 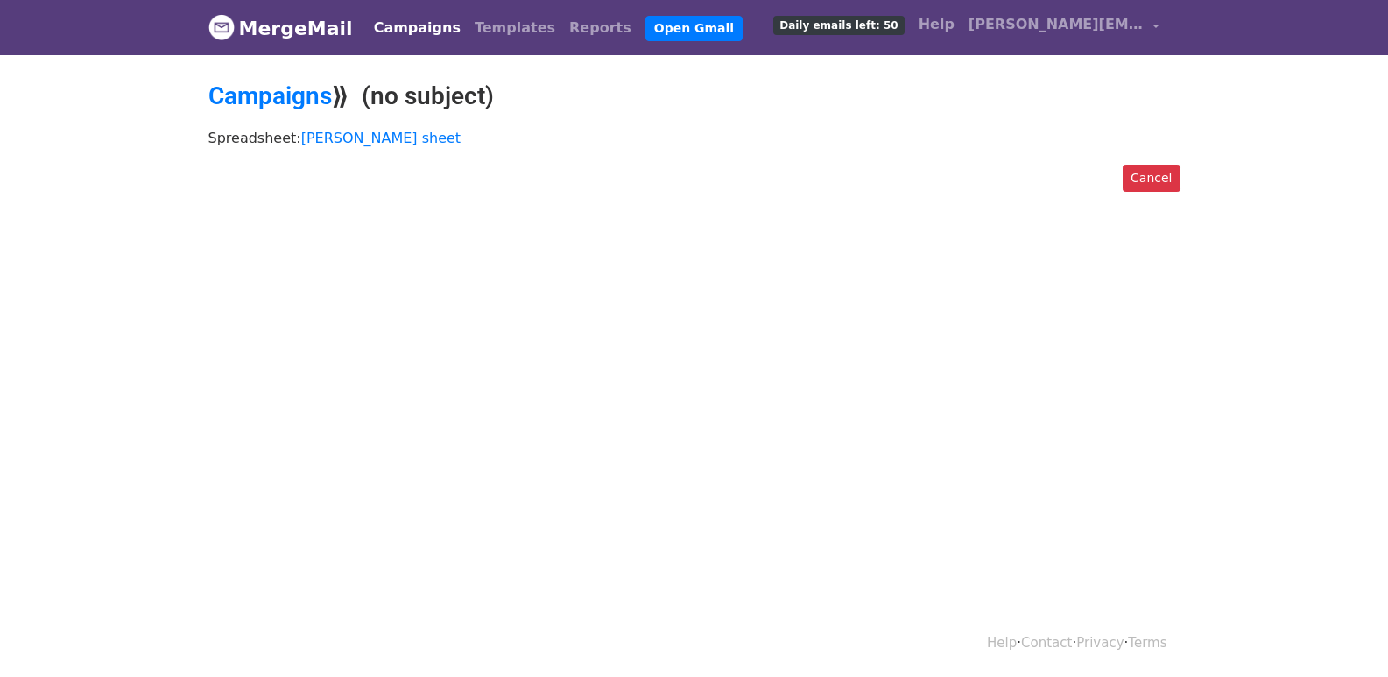 I want to click on img: MergeMail logo, so click(x=222, y=27).